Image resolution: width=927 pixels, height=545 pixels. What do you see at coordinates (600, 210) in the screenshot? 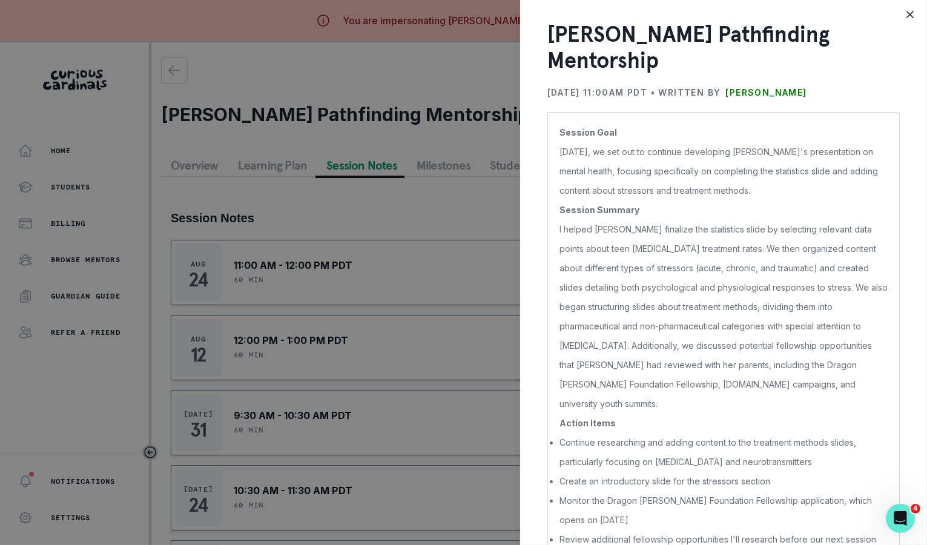
I see `b: Session Summary` at bounding box center [600, 210].